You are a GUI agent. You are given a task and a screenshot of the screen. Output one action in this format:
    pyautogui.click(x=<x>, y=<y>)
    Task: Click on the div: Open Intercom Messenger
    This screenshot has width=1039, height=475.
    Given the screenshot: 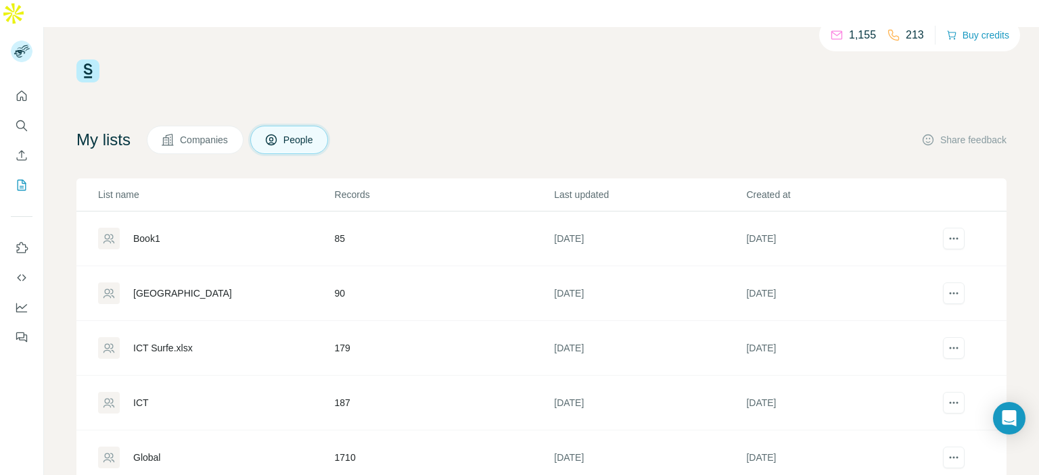 What is the action you would take?
    pyautogui.click(x=1009, y=419)
    